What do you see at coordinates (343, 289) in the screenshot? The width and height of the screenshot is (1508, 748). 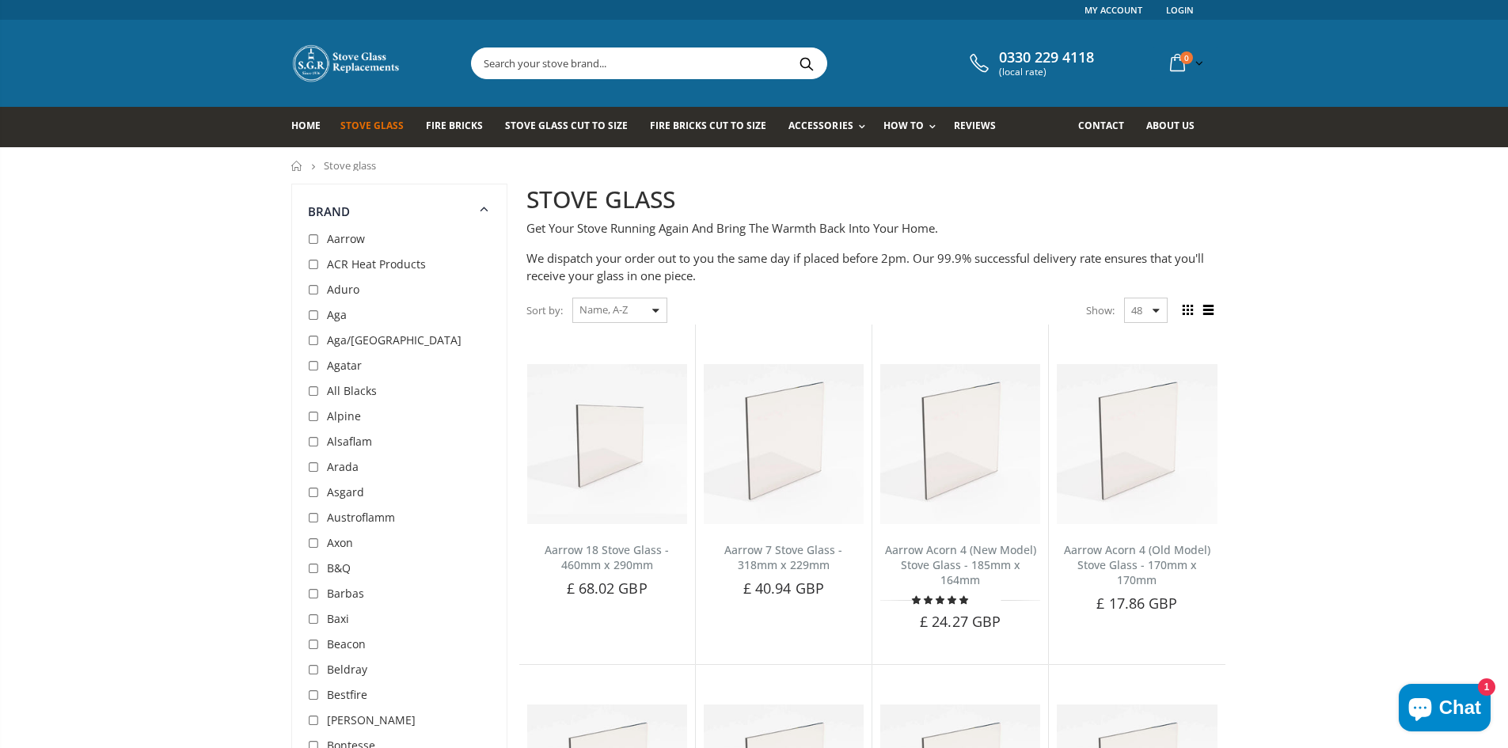 I see `span: Aduro` at bounding box center [343, 289].